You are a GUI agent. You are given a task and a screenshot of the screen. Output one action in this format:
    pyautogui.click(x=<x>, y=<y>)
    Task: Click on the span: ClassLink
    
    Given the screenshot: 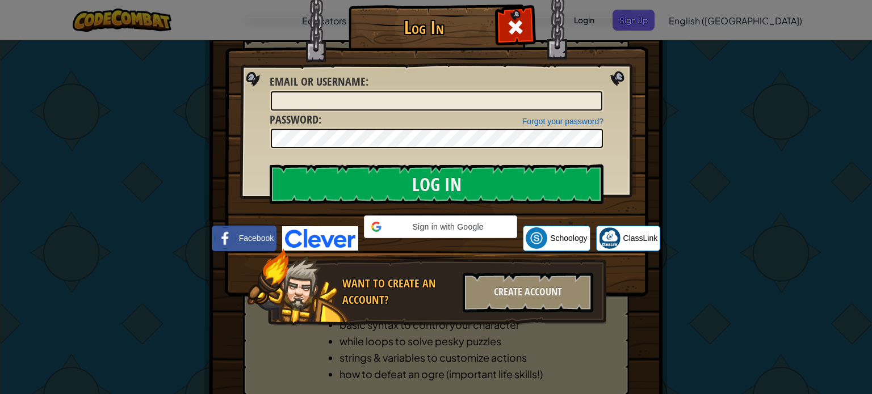 What is the action you would take?
    pyautogui.click(x=640, y=238)
    